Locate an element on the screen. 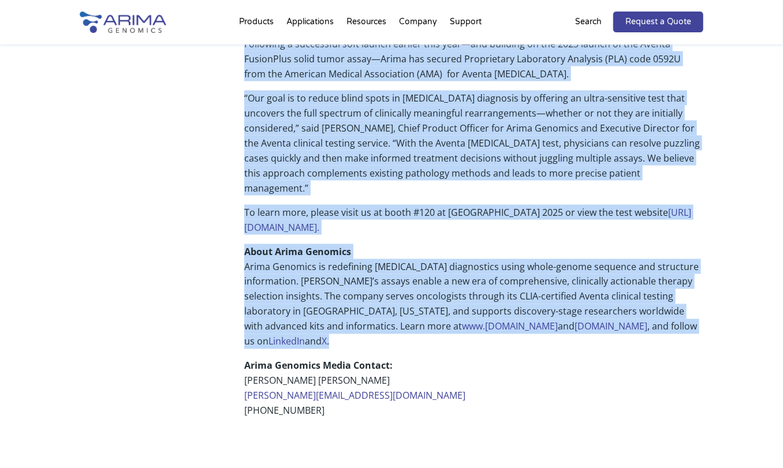  a: www. is located at coordinates (473, 327).